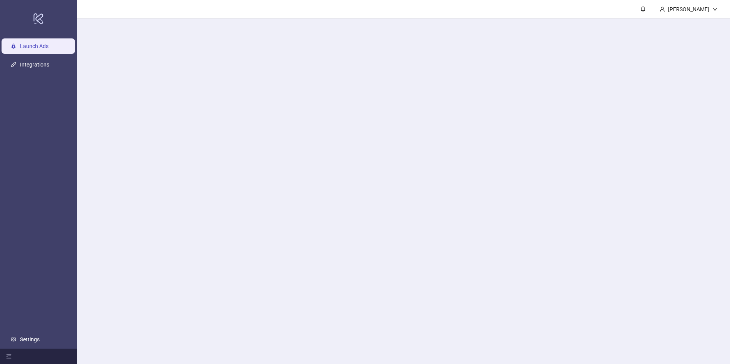 The height and width of the screenshot is (364, 730). I want to click on span: down, so click(715, 9).